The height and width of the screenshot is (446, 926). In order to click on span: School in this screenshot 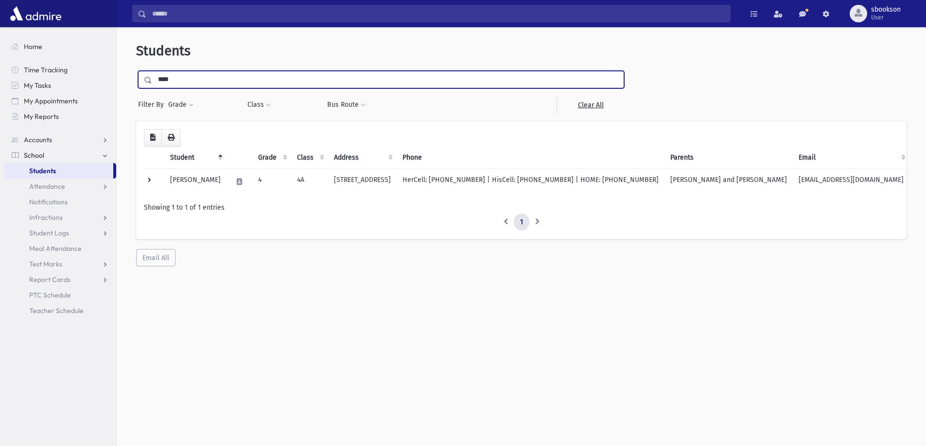, I will do `click(34, 155)`.